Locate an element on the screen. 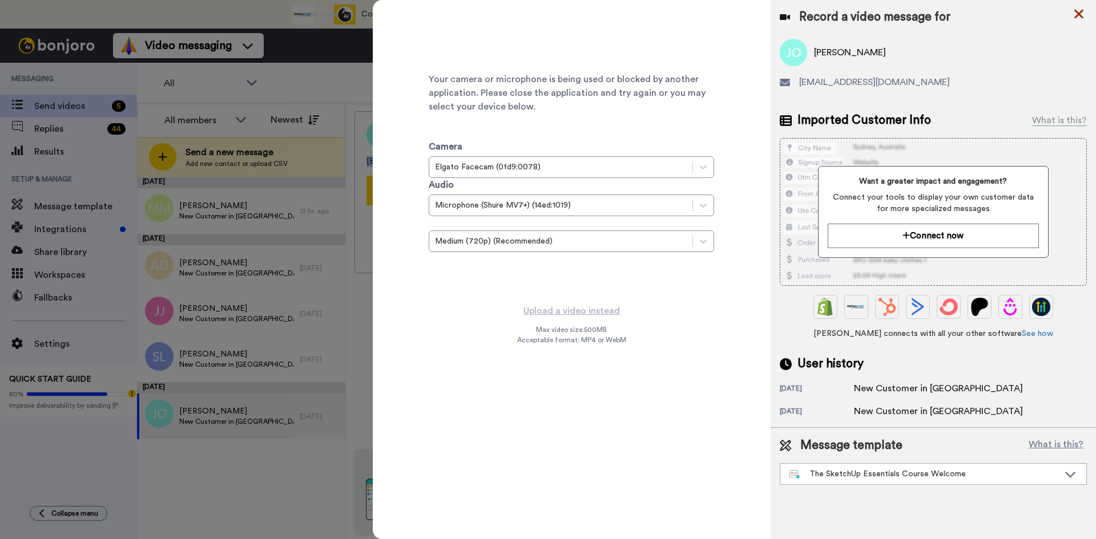 This screenshot has width=1096, height=539. img: Hubspot is located at coordinates (887, 307).